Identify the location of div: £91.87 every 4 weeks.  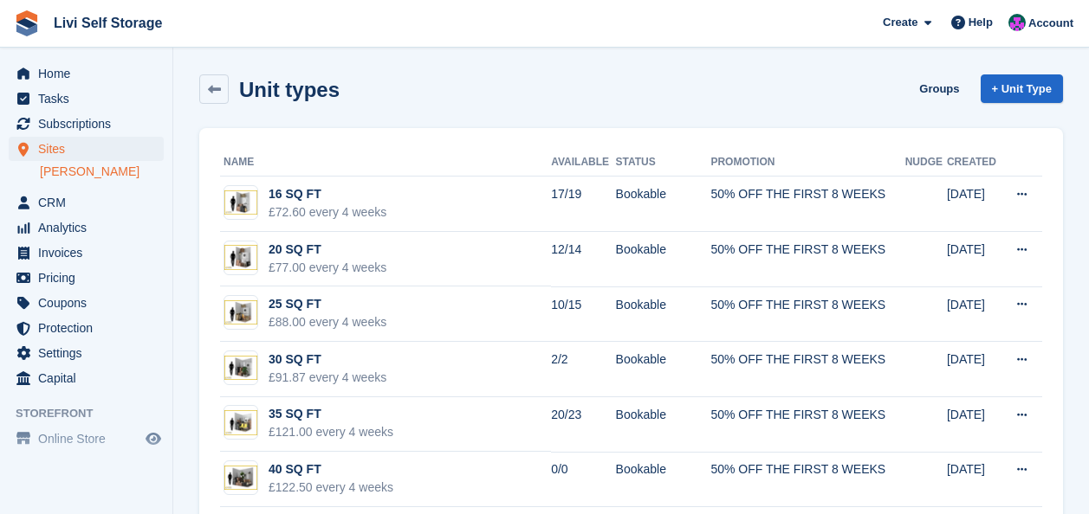
(327, 378).